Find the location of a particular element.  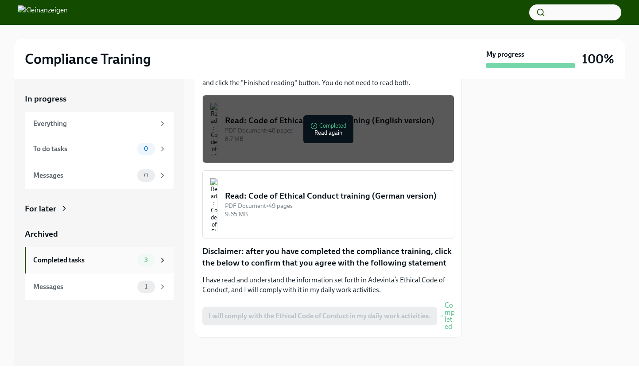

span: Completed is located at coordinates (450, 316).